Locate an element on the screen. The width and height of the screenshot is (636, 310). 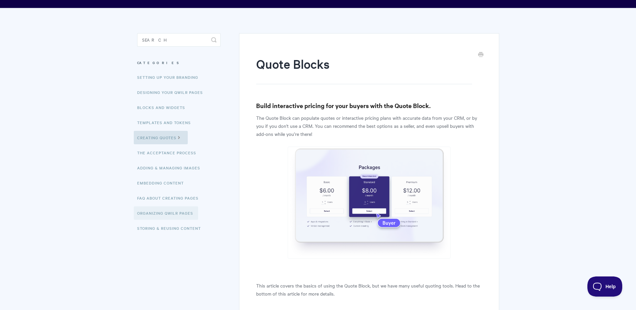
h3: Categories is located at coordinates (179, 63).